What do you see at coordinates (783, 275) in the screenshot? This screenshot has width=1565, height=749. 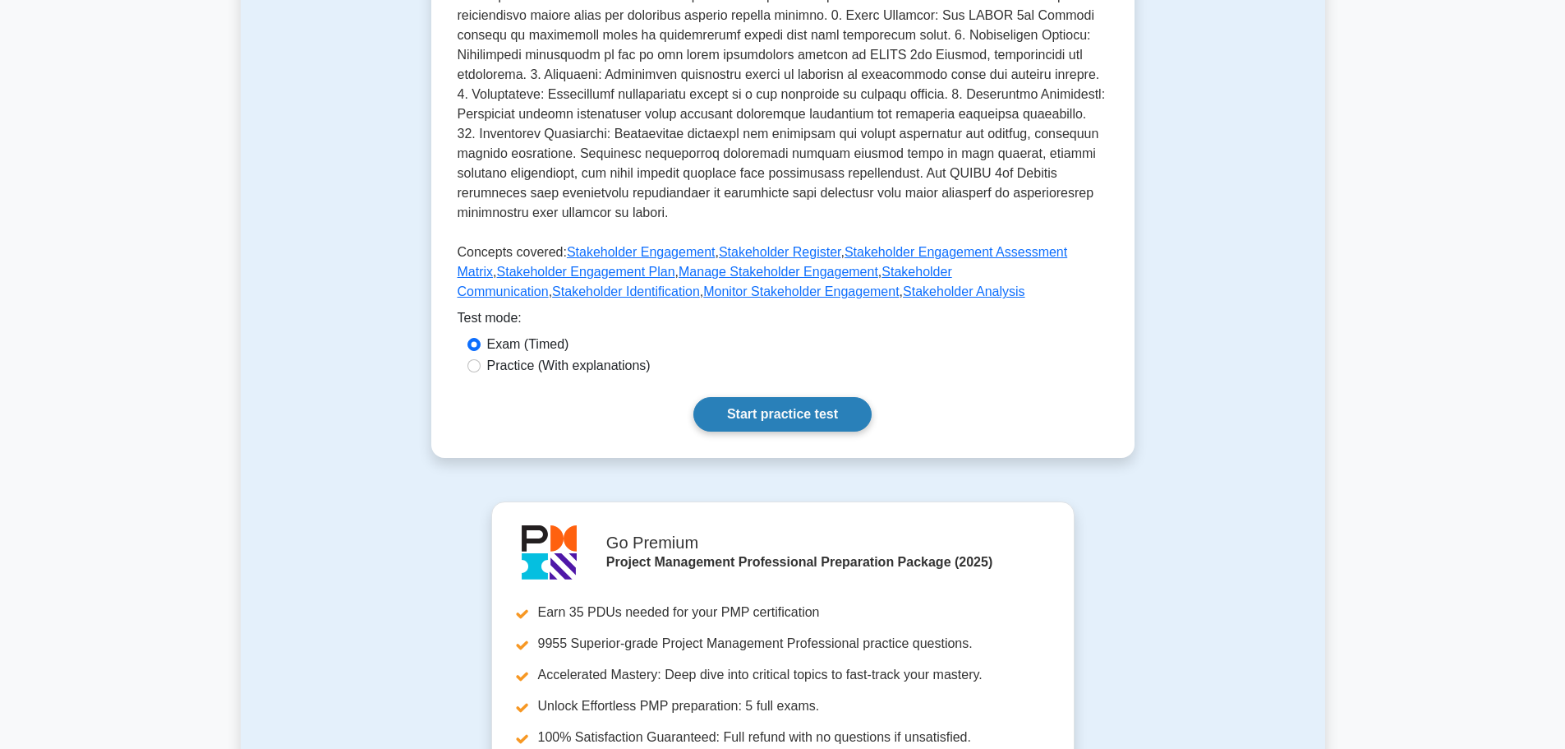 I see `p: Concepts covered: , , , , , , , ,` at bounding box center [783, 275].